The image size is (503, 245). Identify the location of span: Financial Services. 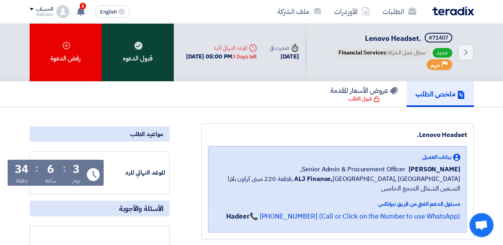
(362, 52).